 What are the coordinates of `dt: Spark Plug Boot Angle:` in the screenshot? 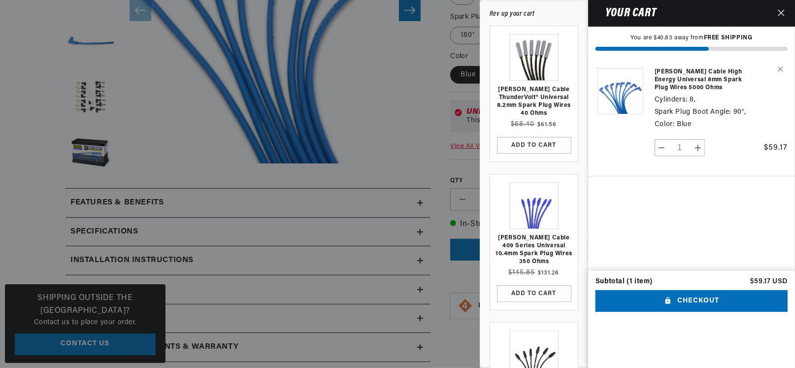 It's located at (693, 112).